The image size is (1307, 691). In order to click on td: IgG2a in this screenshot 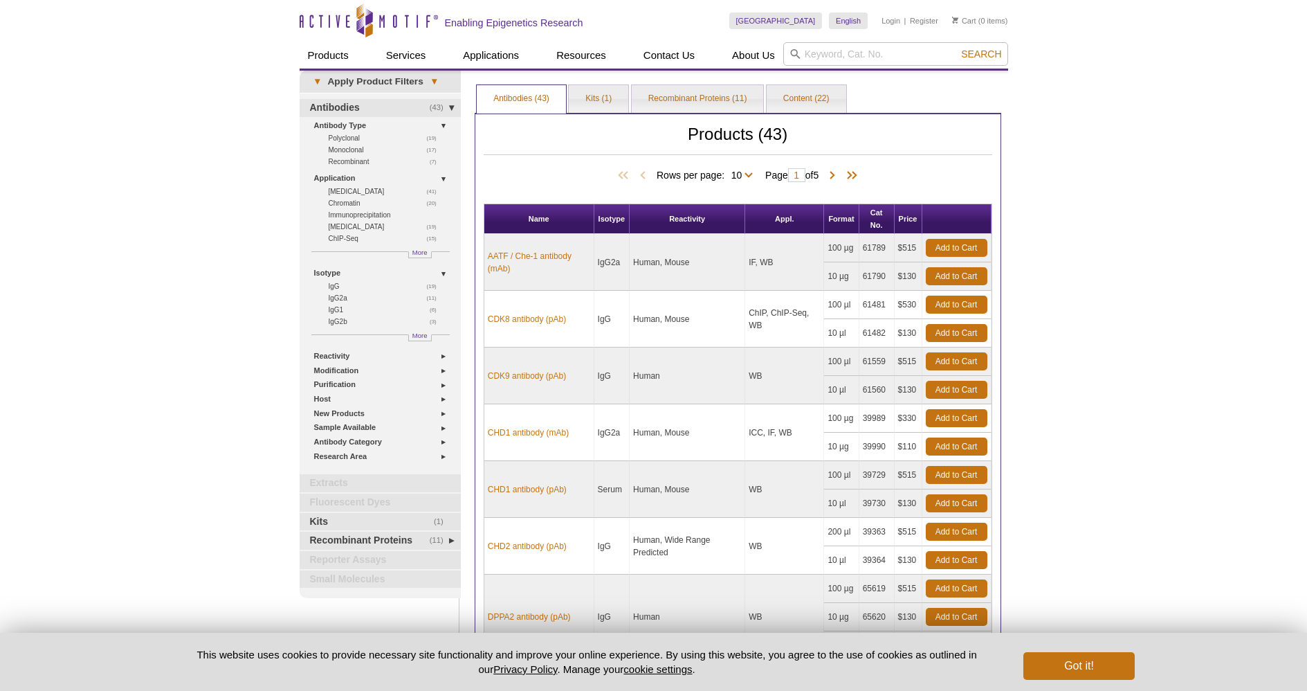, I will do `click(612, 262)`.